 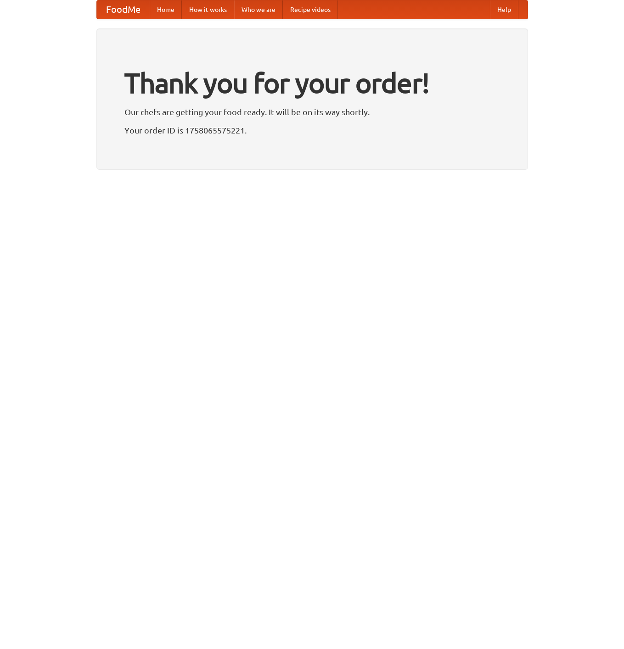 What do you see at coordinates (310, 10) in the screenshot?
I see `a: Recipe videos` at bounding box center [310, 10].